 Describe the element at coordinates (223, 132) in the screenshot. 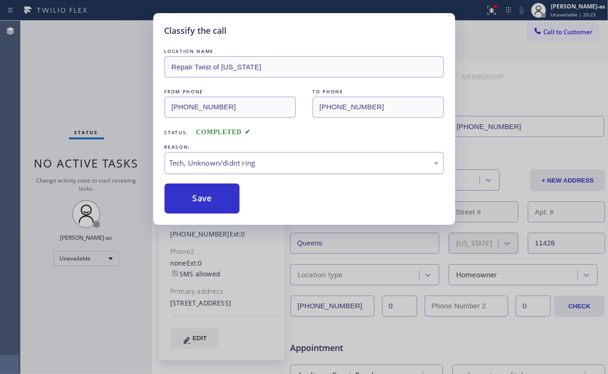

I see `span: COMPLETED` at that location.